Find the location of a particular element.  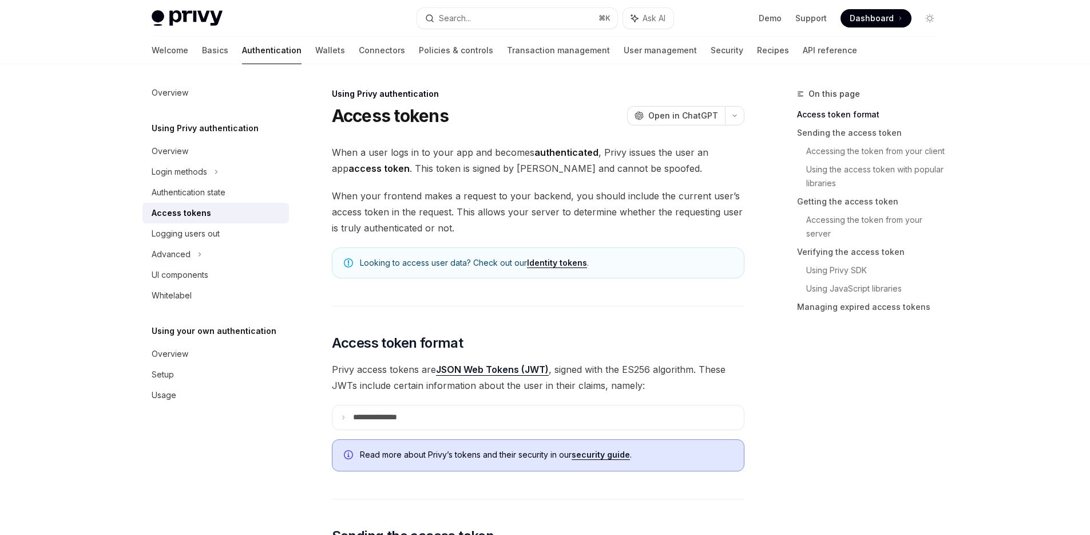

a: User management is located at coordinates (661, 50).